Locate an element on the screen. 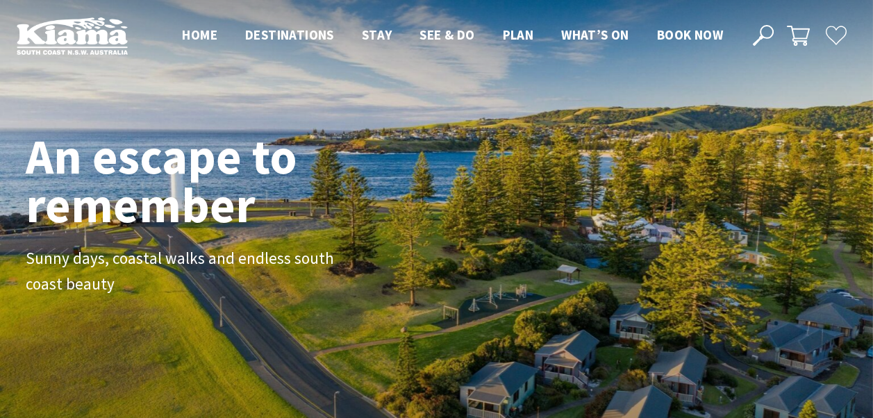 This screenshot has height=418, width=873. span: See & Do is located at coordinates (446, 35).